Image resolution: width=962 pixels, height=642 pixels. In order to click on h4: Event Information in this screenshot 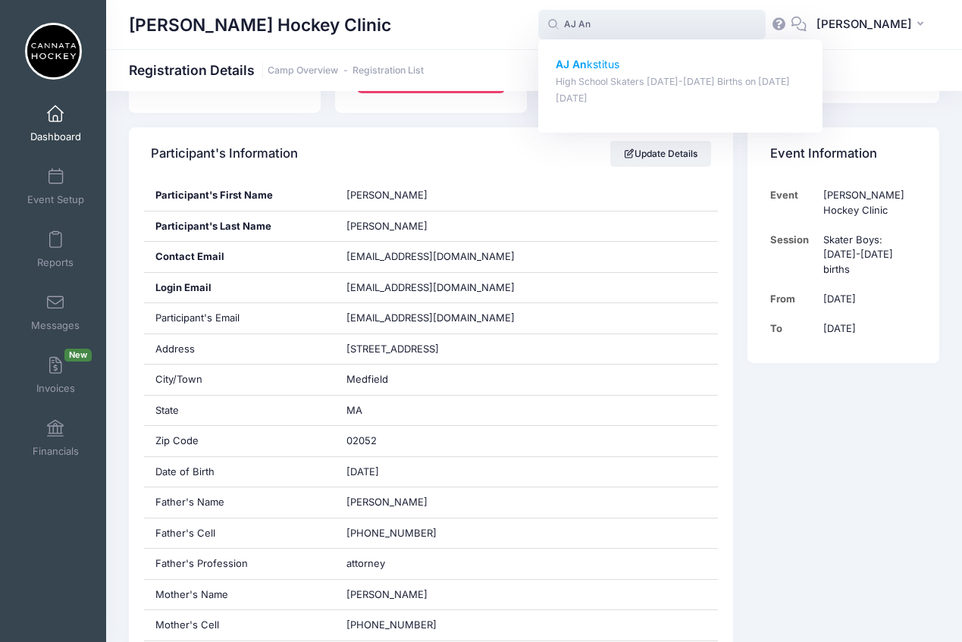, I will do `click(824, 154)`.